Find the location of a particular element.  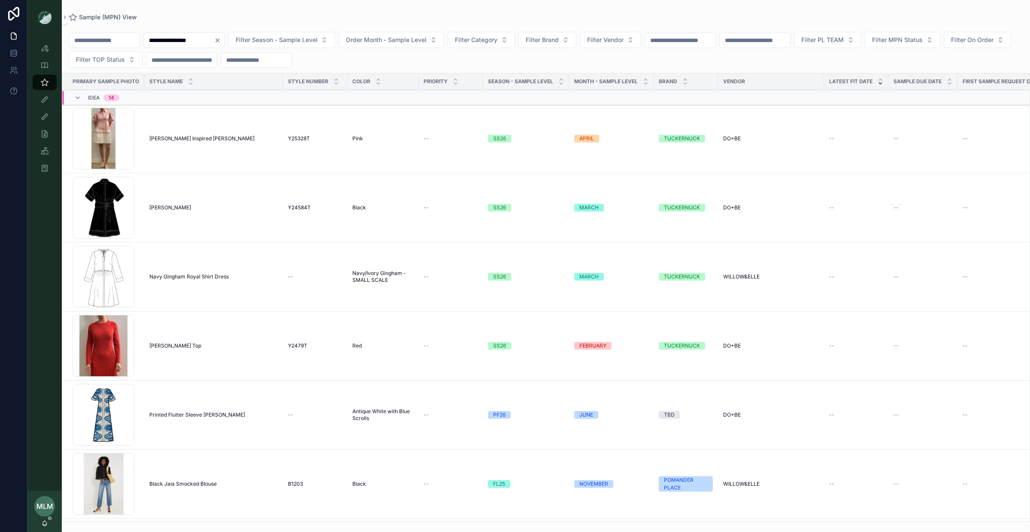

span: Color is located at coordinates (361, 82).